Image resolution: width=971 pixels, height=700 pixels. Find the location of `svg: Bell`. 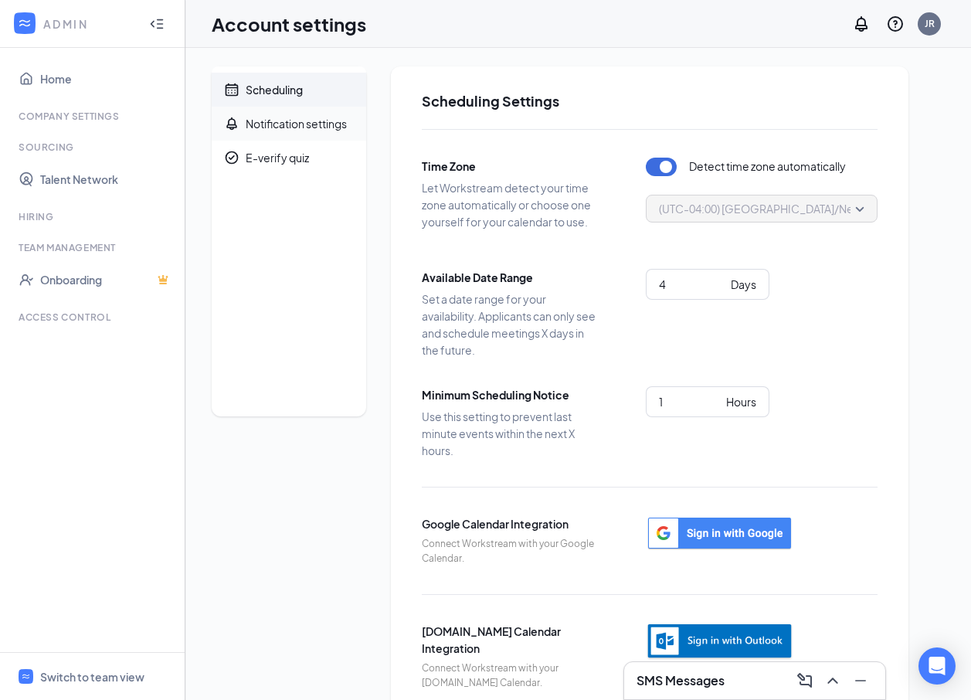

svg: Bell is located at coordinates (232, 124).